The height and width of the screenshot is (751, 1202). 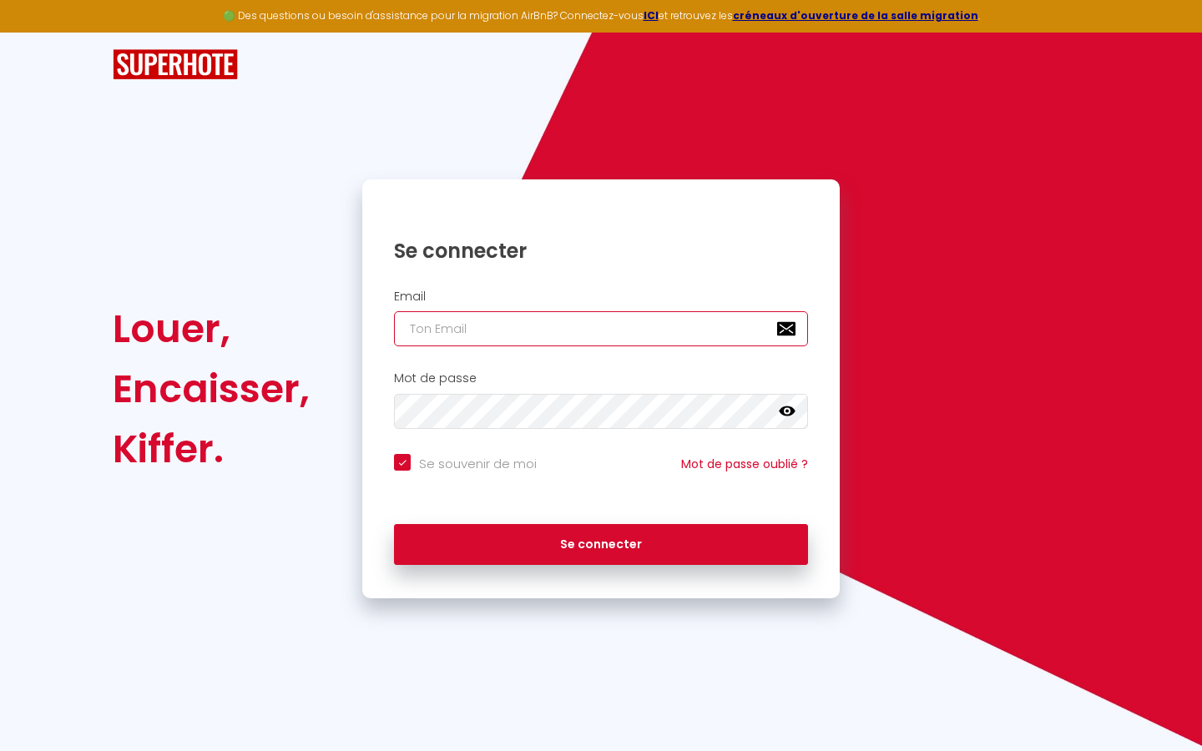 I want to click on div: Kiffer., so click(x=211, y=449).